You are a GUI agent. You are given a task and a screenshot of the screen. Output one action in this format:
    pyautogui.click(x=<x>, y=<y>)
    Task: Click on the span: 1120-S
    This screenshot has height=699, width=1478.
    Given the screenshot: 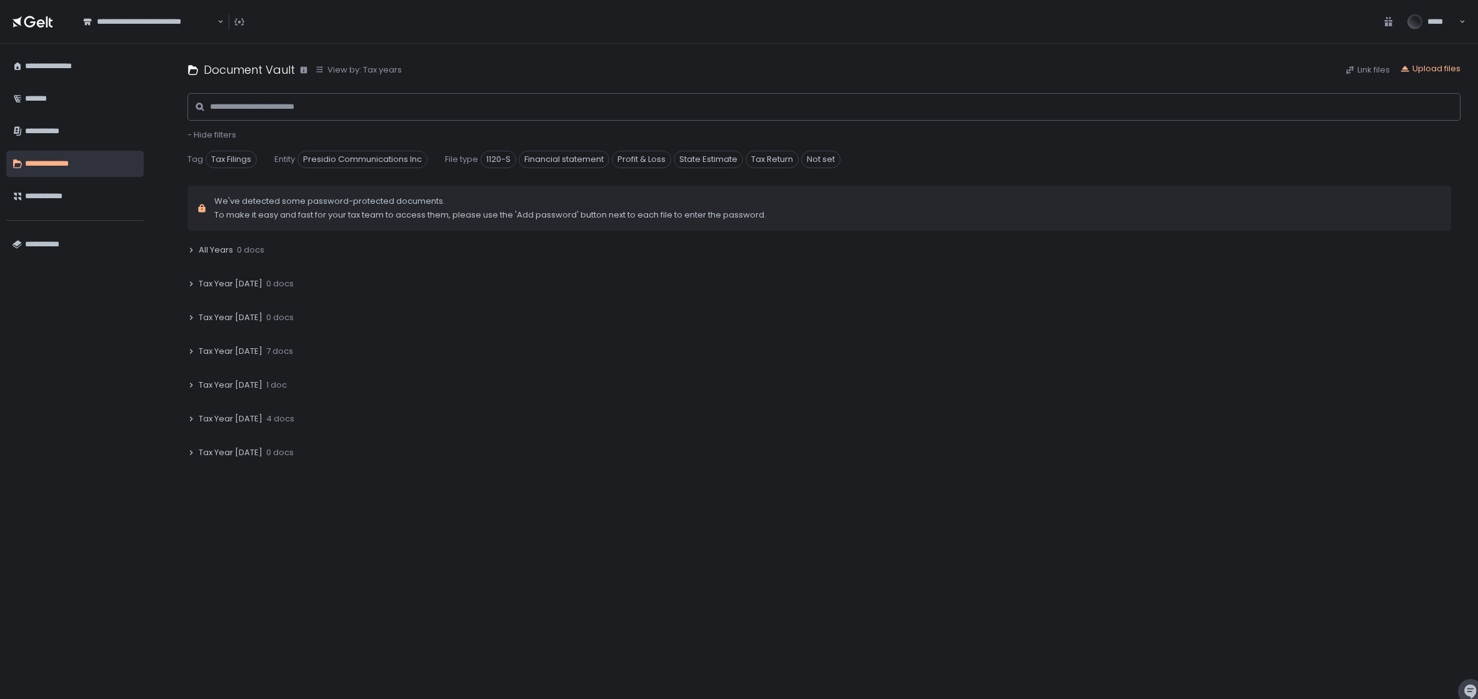 What is the action you would take?
    pyautogui.click(x=498, y=159)
    